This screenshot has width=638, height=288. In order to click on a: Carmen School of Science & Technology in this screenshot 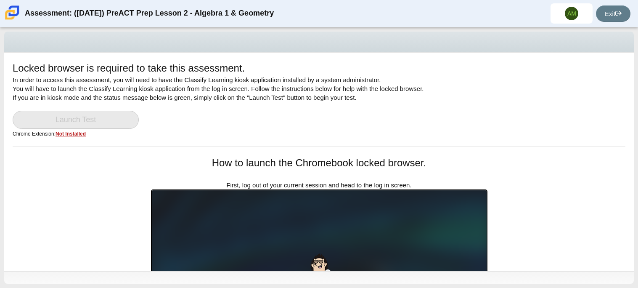, I will do `click(12, 19)`.